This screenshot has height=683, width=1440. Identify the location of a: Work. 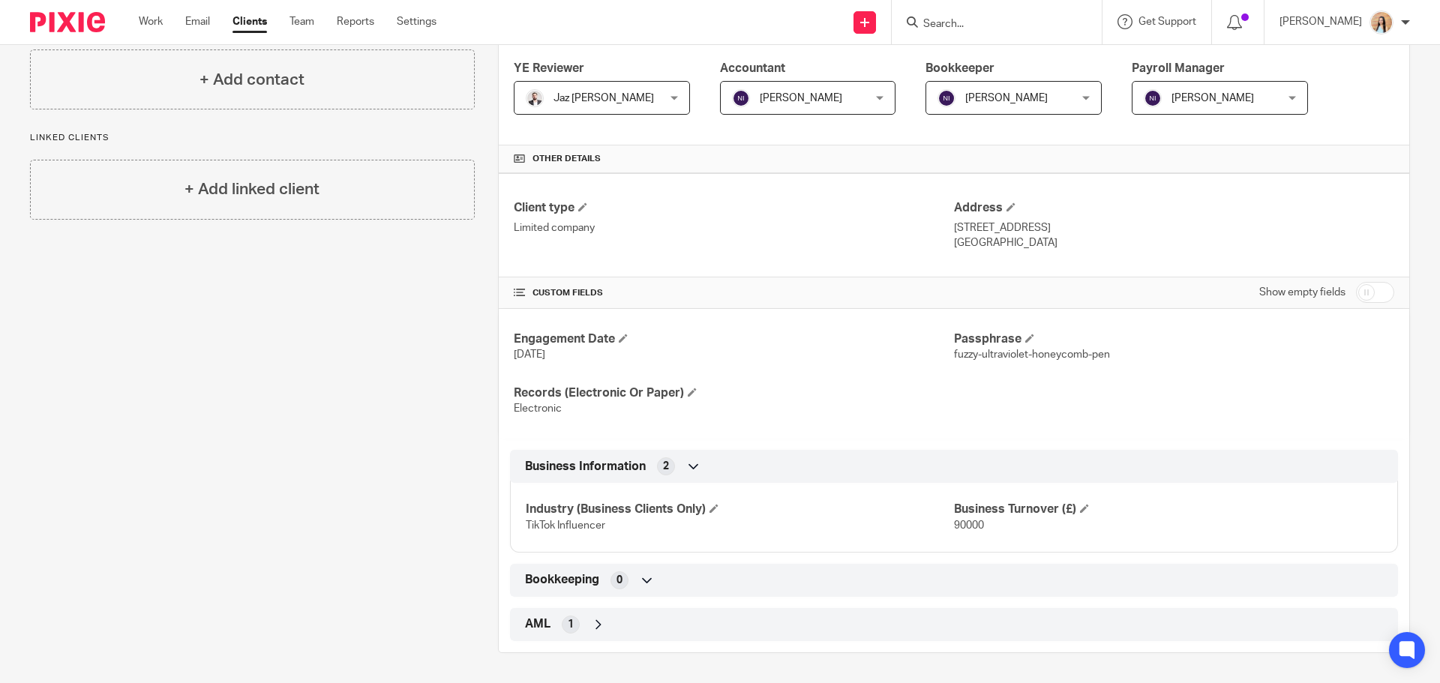
(151, 22).